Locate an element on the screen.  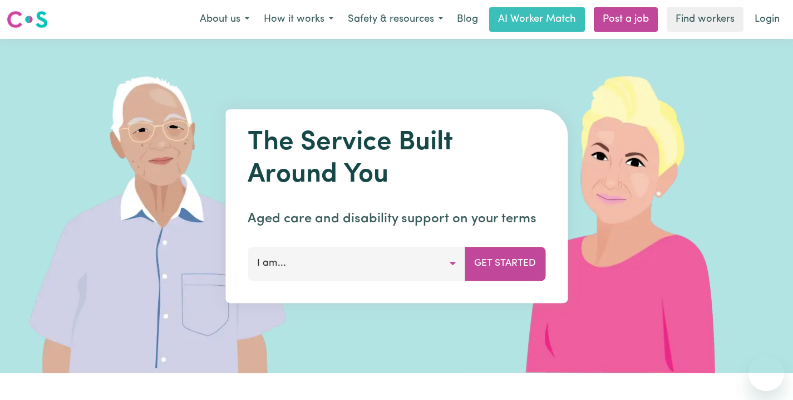
button: Get Started is located at coordinates (505, 263).